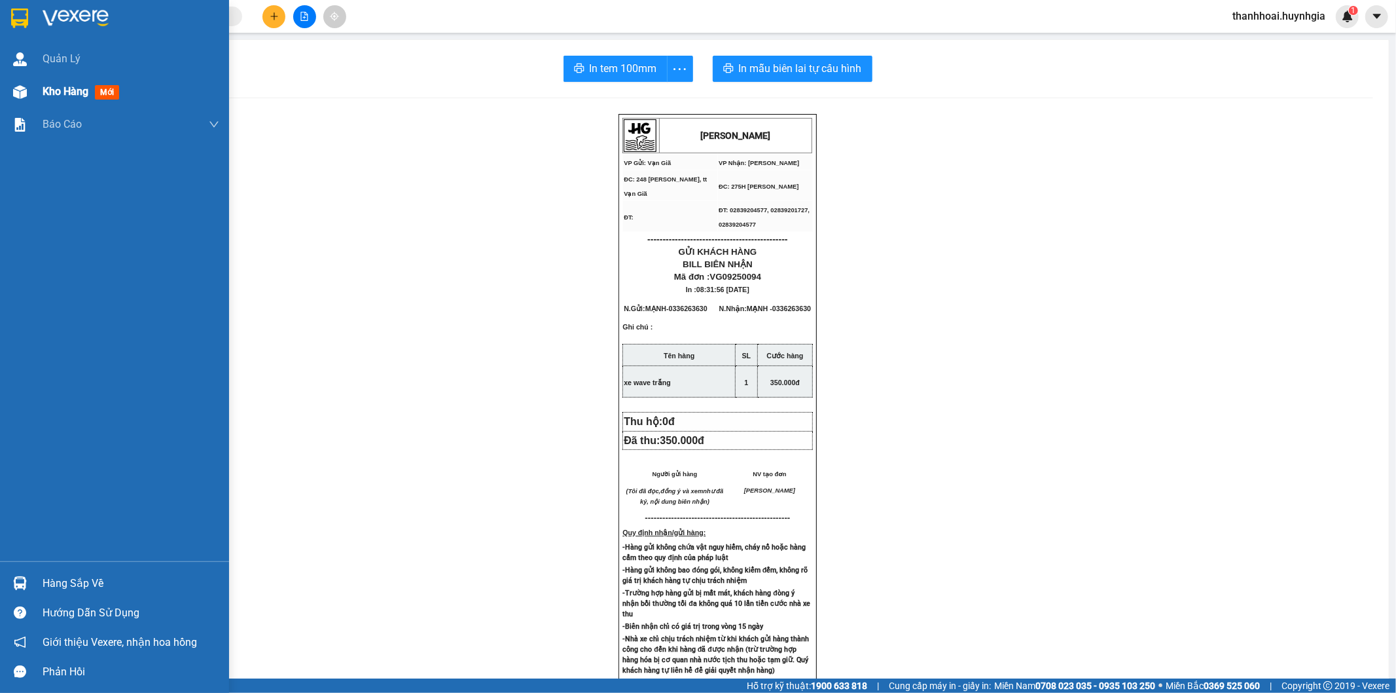  What do you see at coordinates (1075, 685) in the screenshot?
I see `span: Miền Nam` at bounding box center [1075, 685].